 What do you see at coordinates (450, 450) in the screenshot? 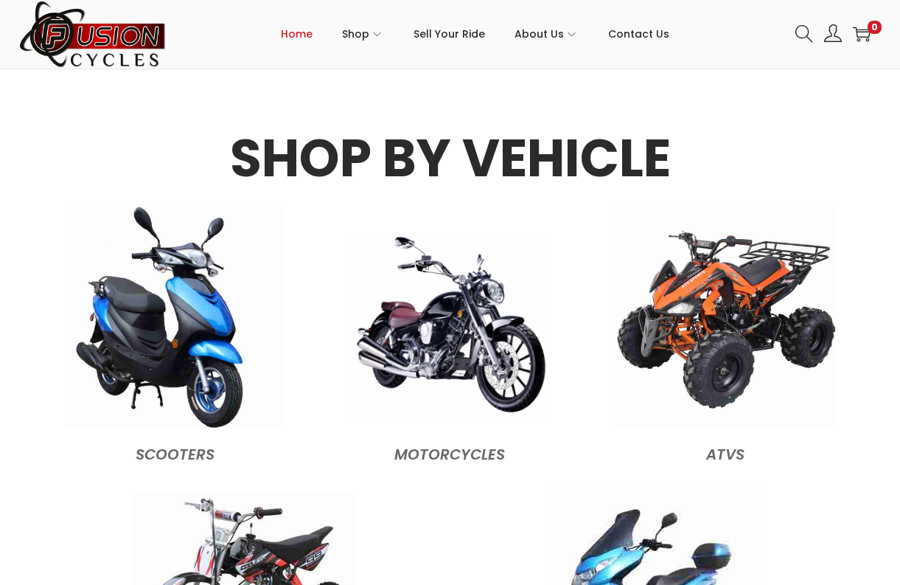
I see `figcaption: MOTORCYCLES` at bounding box center [450, 450].